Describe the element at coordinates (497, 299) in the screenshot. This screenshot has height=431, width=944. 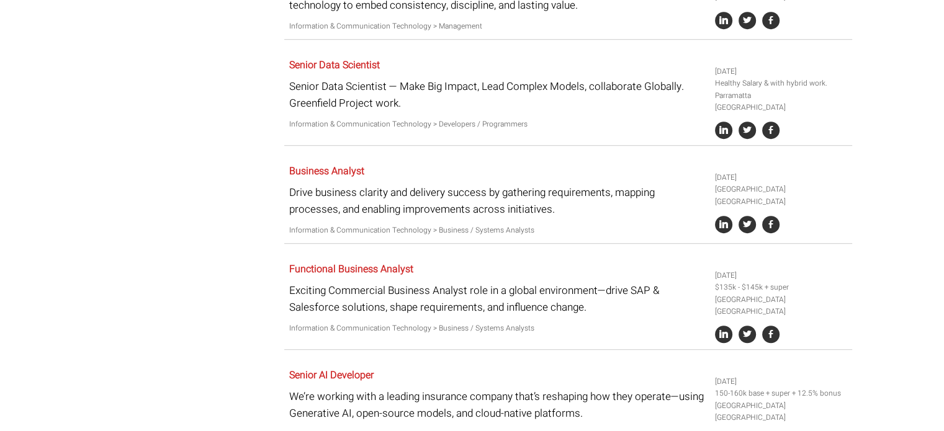
I see `p: Exciting Commercial Business Analyst role in a global environment—drive SAP & Salesforce solution...` at that location.